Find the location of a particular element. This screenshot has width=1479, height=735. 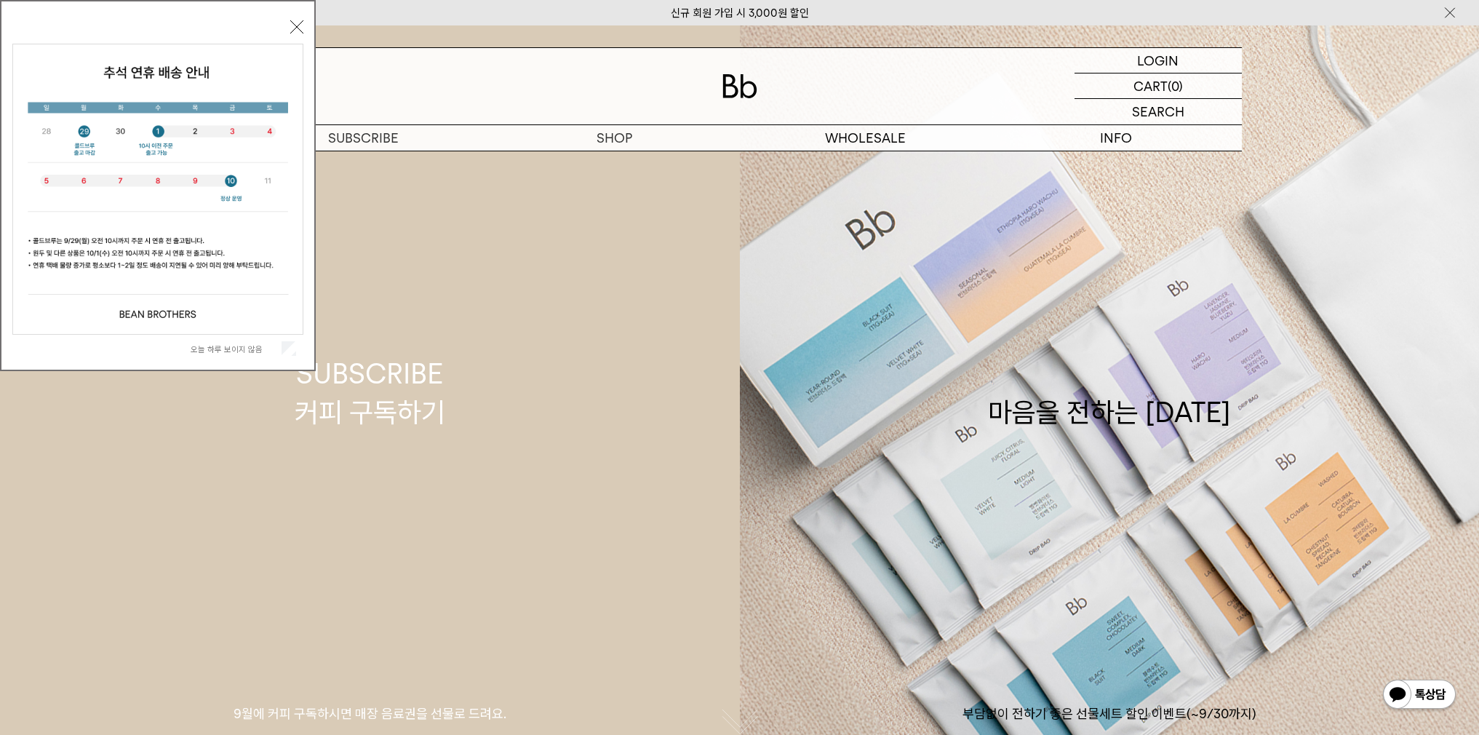

a: SUBSCRIBE is located at coordinates (363, 137).